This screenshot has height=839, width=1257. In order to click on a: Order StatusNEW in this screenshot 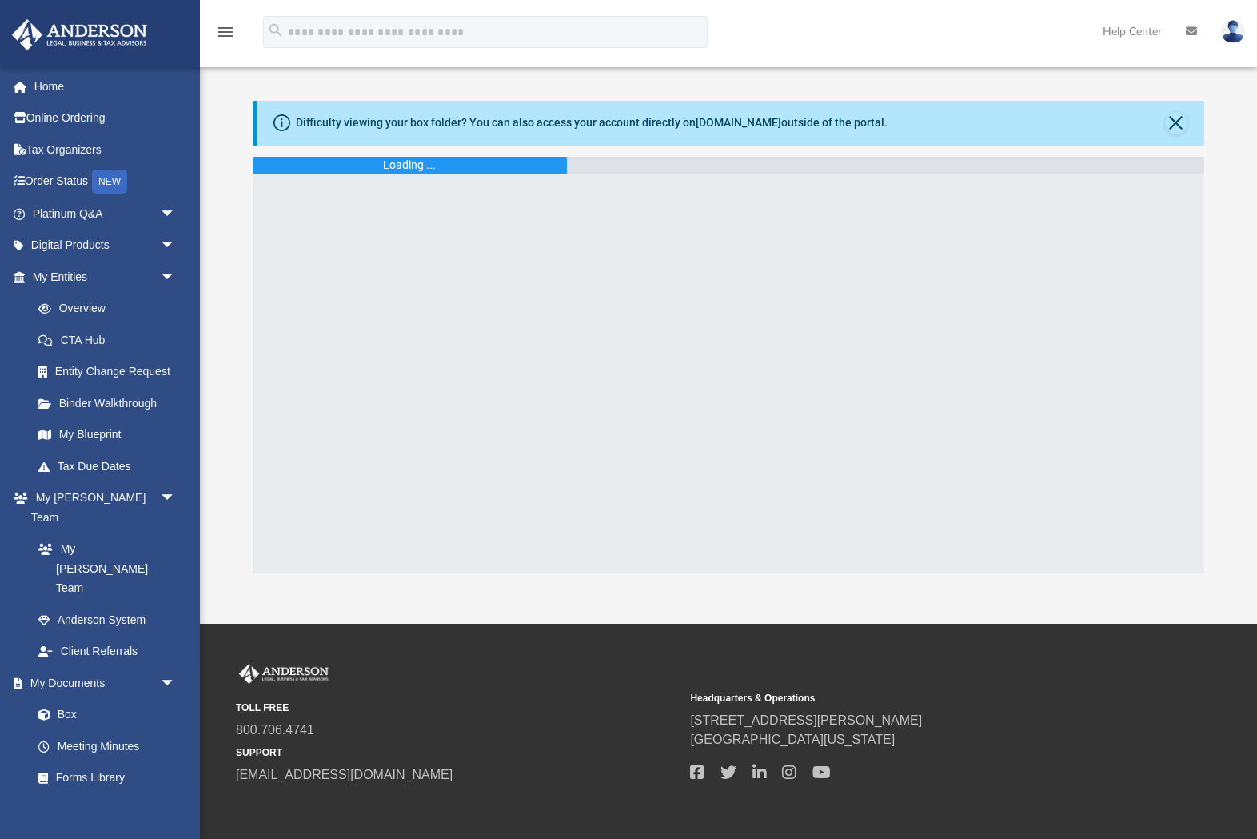, I will do `click(106, 182)`.